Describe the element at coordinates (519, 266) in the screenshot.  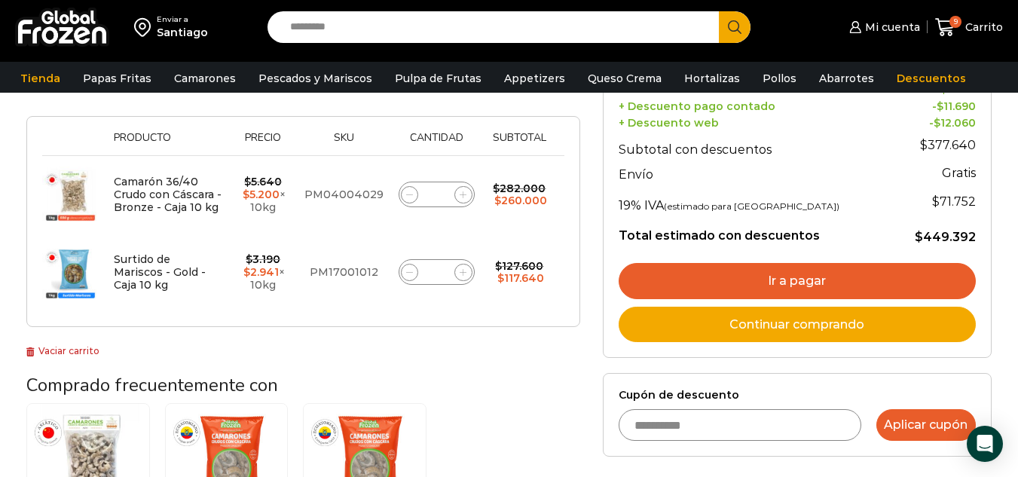
I see `bdi: 127.600` at that location.